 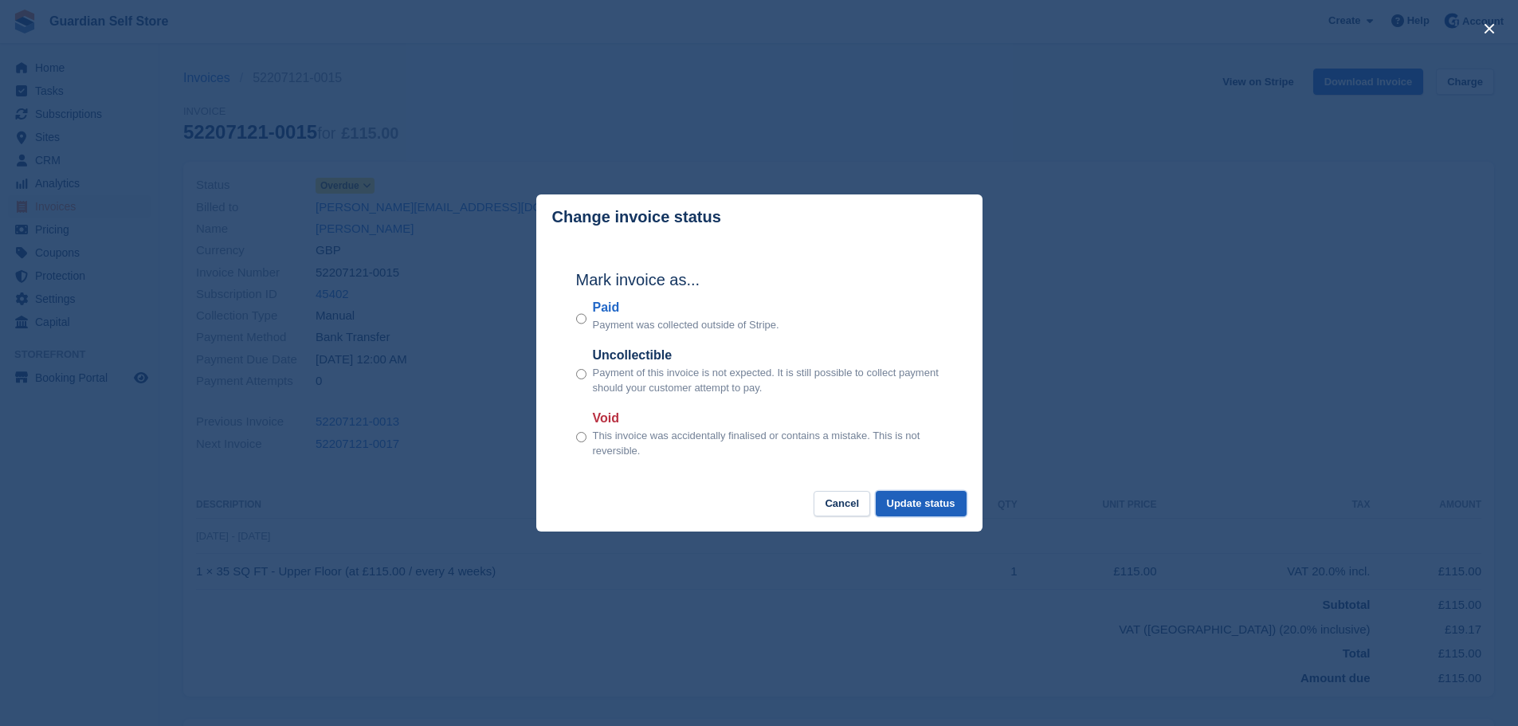 I want to click on p: This invoice was accidentally finalised or contains a mistake. This is not reversible., so click(x=767, y=443).